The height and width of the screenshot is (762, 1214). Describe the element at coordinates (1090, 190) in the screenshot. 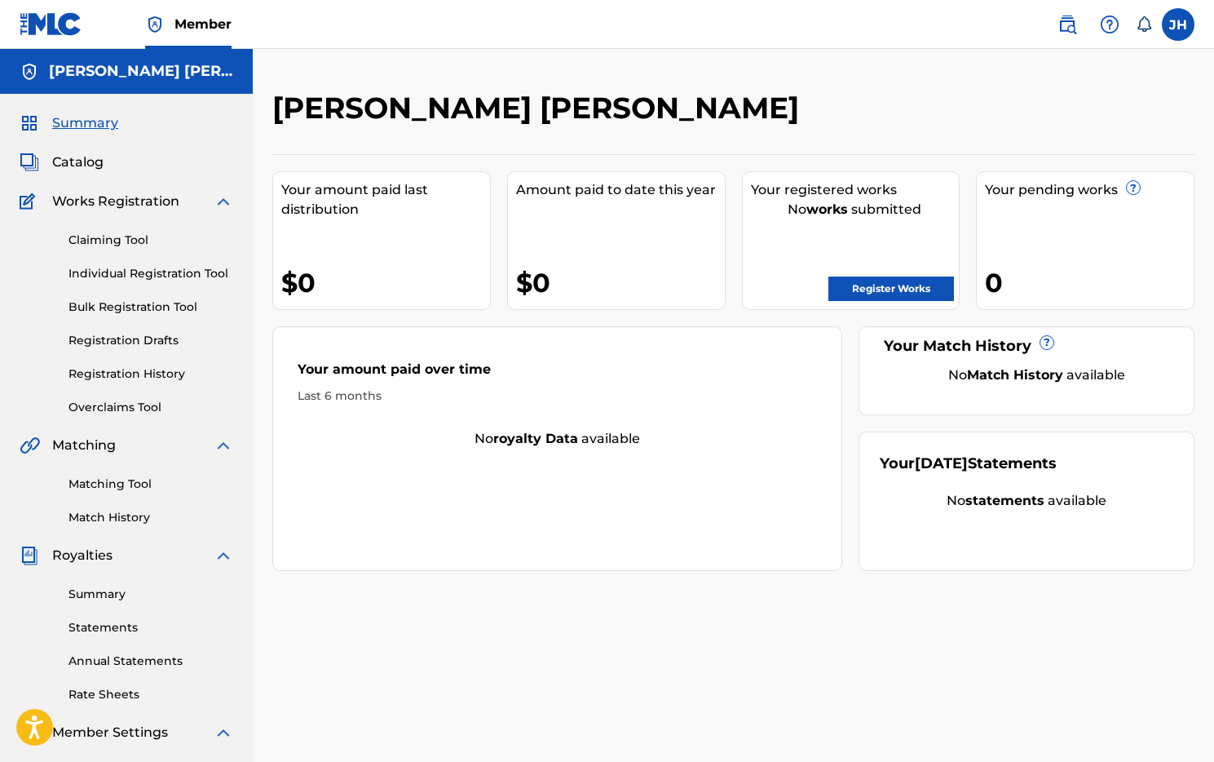

I see `div: Your pending works` at that location.